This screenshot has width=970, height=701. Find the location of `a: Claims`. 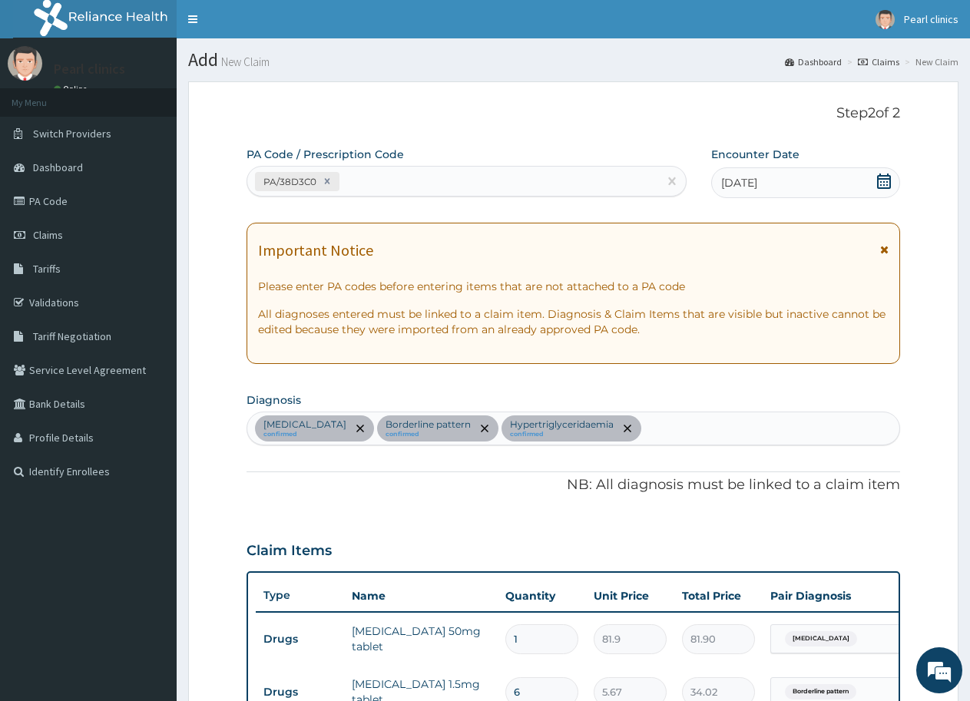

a: Claims is located at coordinates (879, 61).